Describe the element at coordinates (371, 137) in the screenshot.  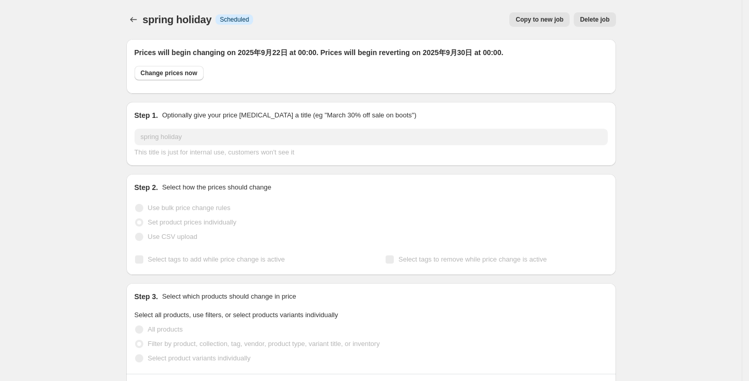
I see `input: 30% off holiday sale` at that location.